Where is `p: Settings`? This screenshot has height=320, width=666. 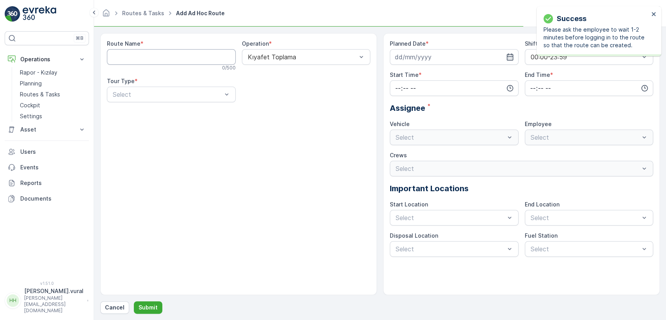
p: Settings is located at coordinates (31, 116).